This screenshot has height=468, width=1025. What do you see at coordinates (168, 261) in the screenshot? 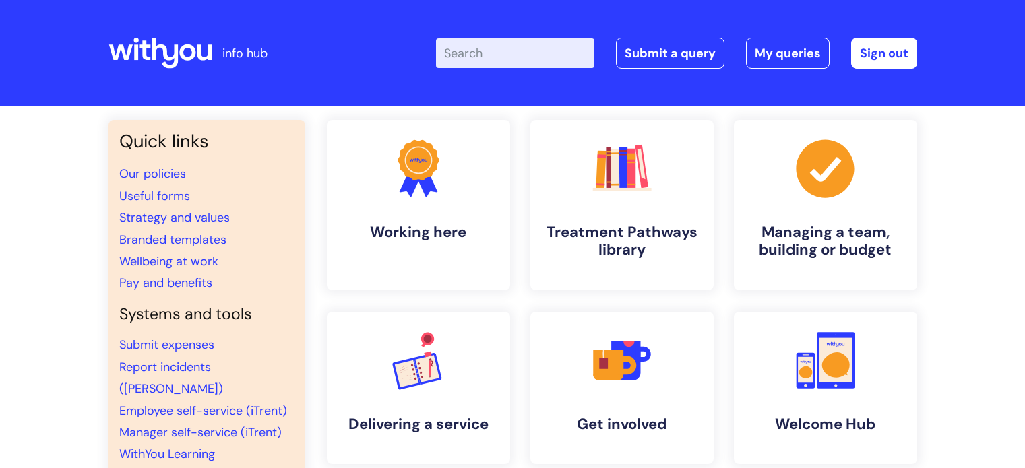
I see `a: Wellbeing at work` at bounding box center [168, 261].